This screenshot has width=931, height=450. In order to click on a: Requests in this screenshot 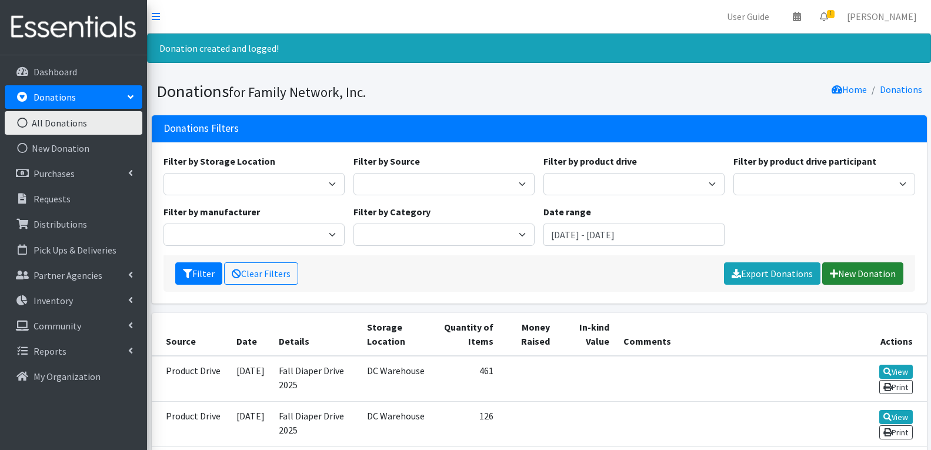, I will do `click(74, 199)`.